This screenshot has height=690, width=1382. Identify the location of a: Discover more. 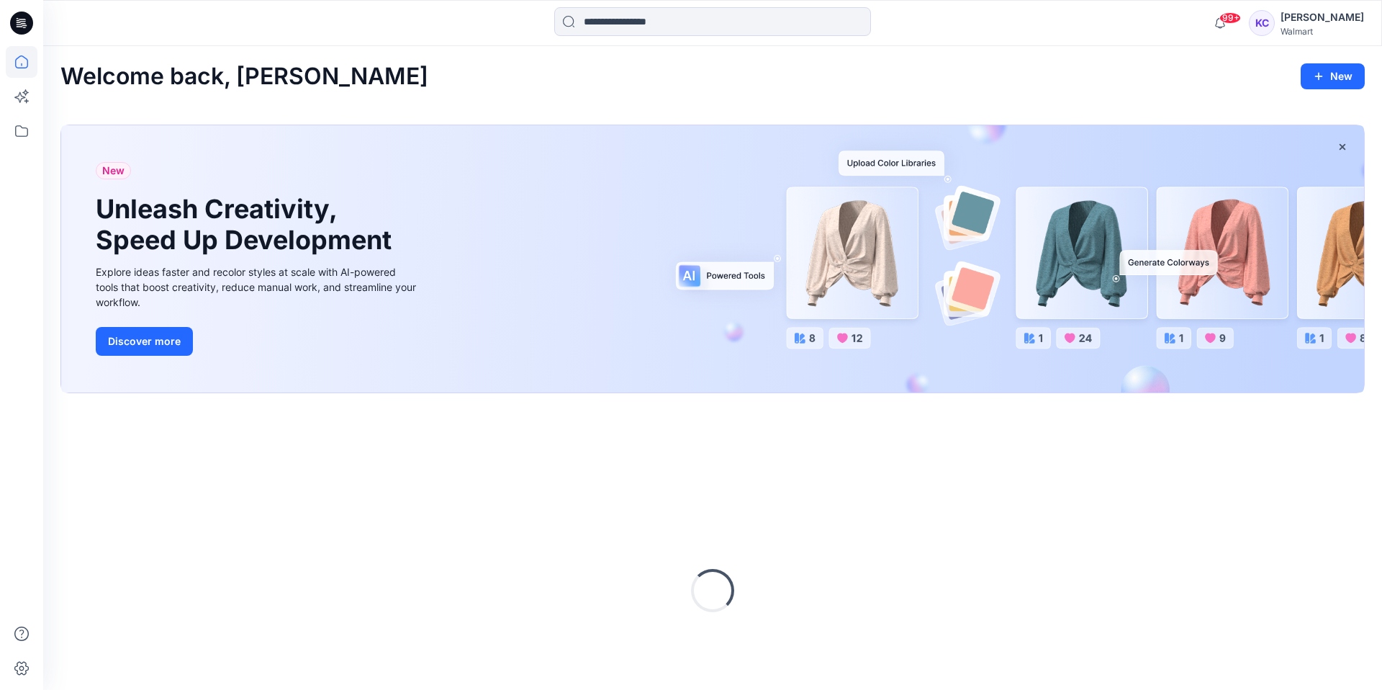
(258, 341).